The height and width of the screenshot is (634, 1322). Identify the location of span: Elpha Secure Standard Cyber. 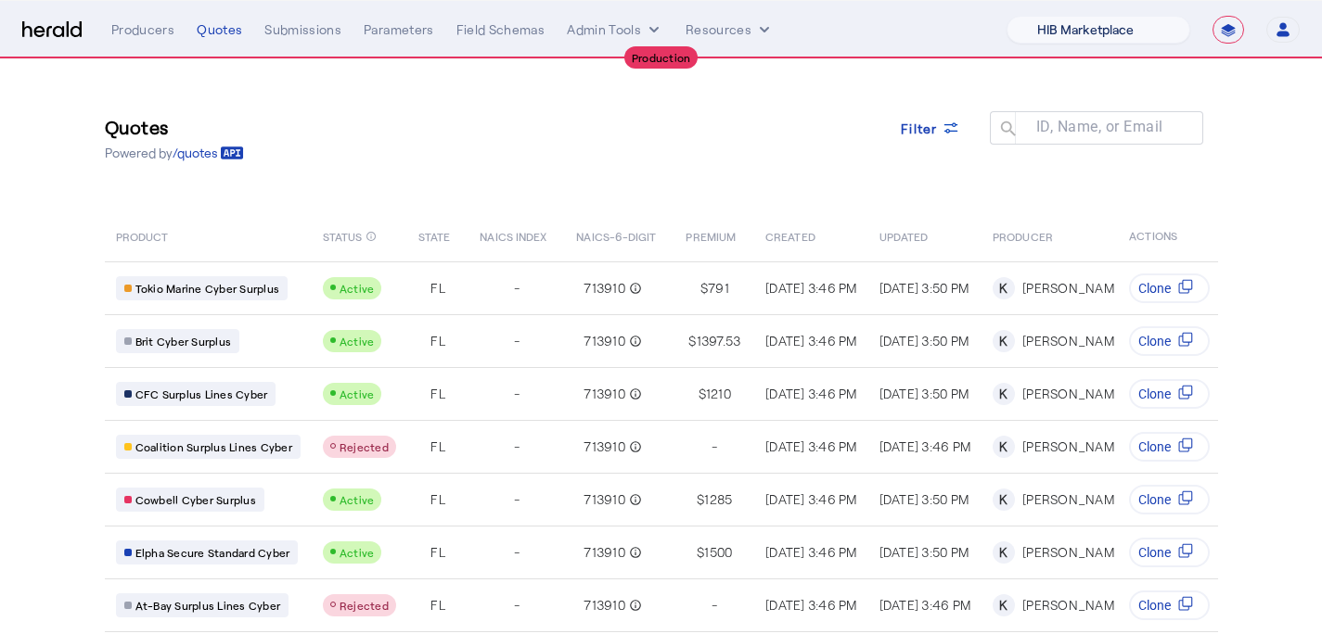
(212, 553).